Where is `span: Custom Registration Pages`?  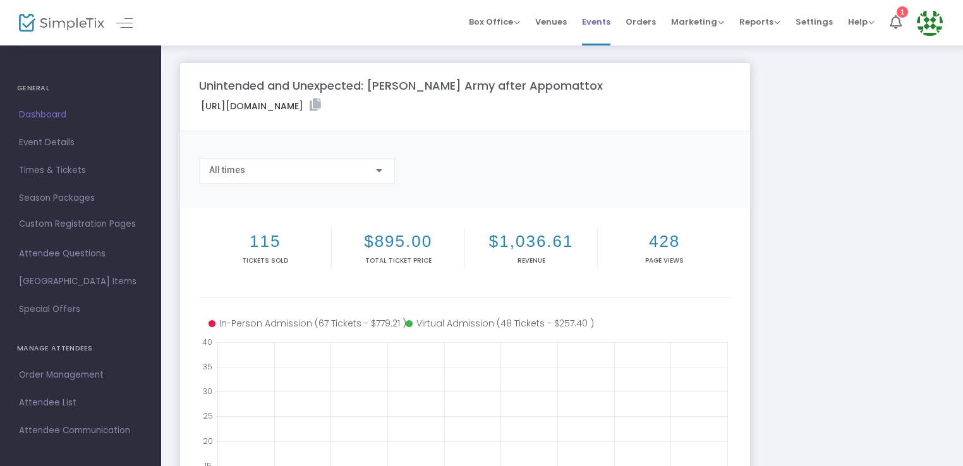 span: Custom Registration Pages is located at coordinates (77, 224).